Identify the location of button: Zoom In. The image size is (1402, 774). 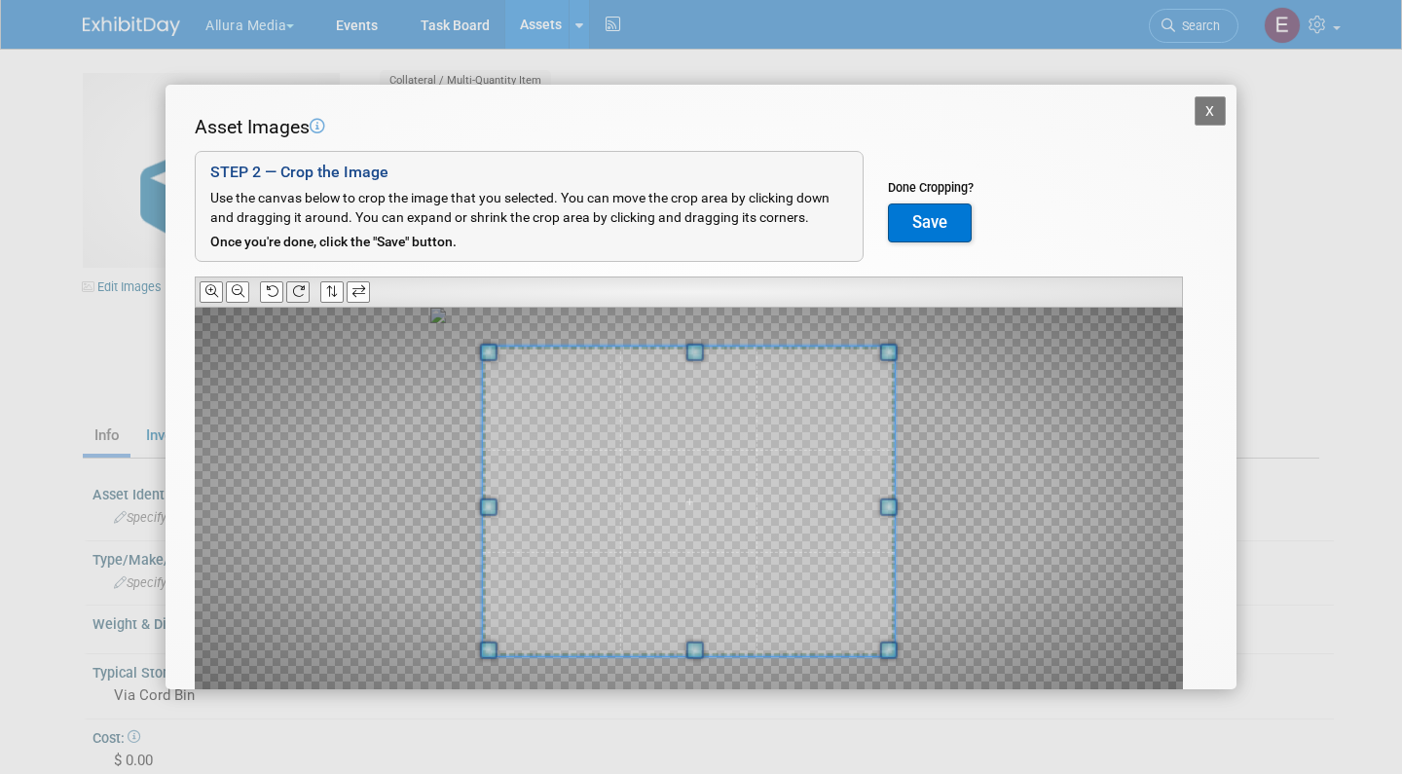
(211, 291).